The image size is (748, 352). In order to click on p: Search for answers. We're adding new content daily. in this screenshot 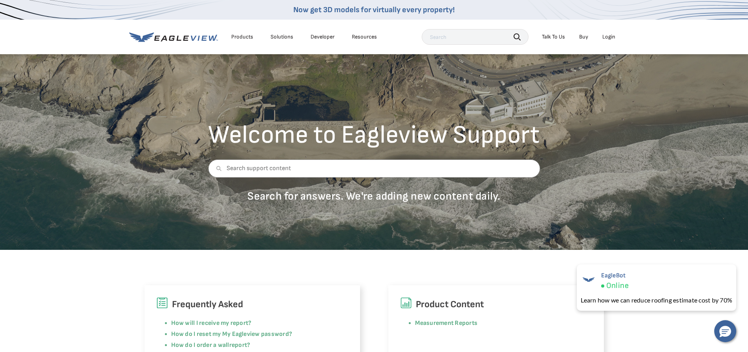, I will do `click(374, 196)`.